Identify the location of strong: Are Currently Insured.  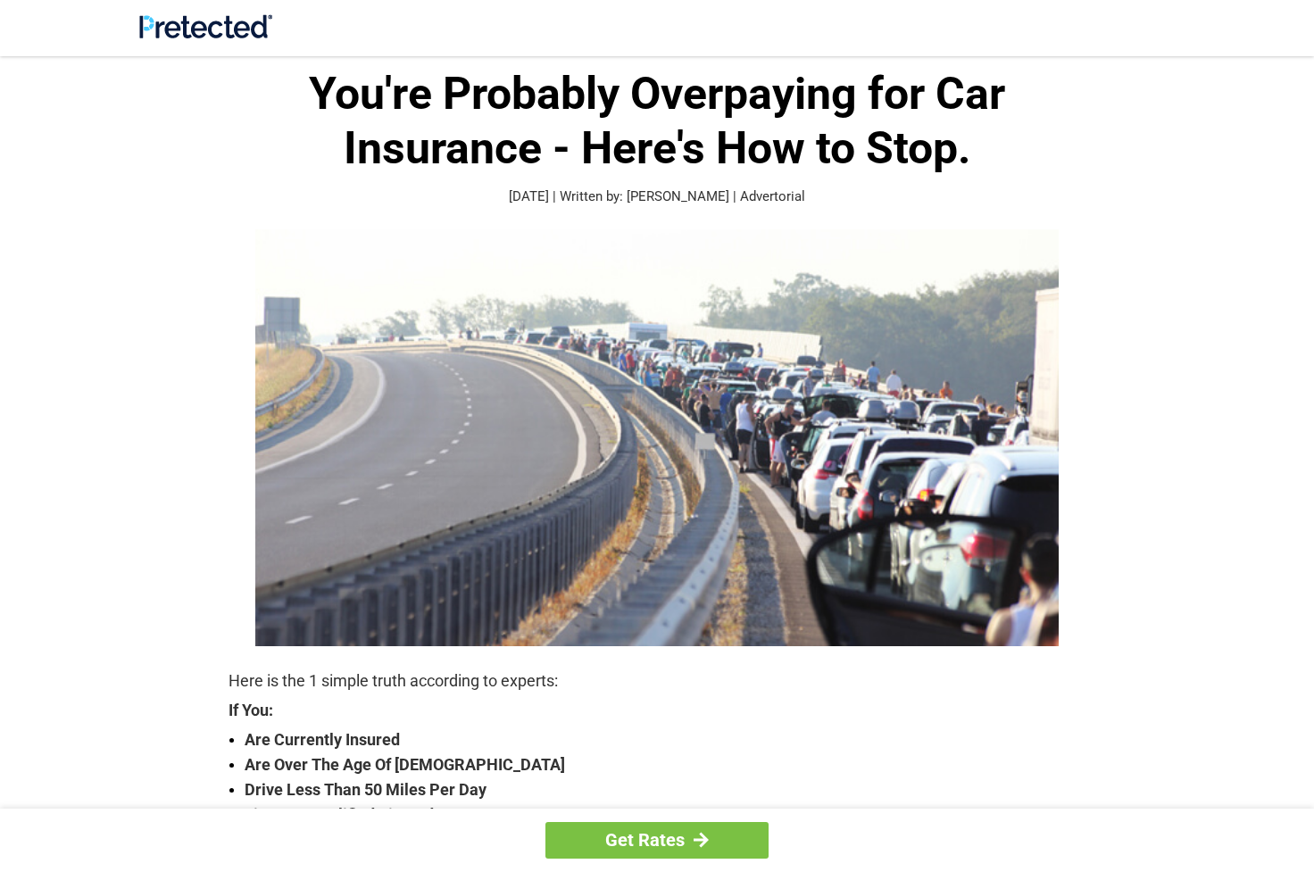
(665, 740).